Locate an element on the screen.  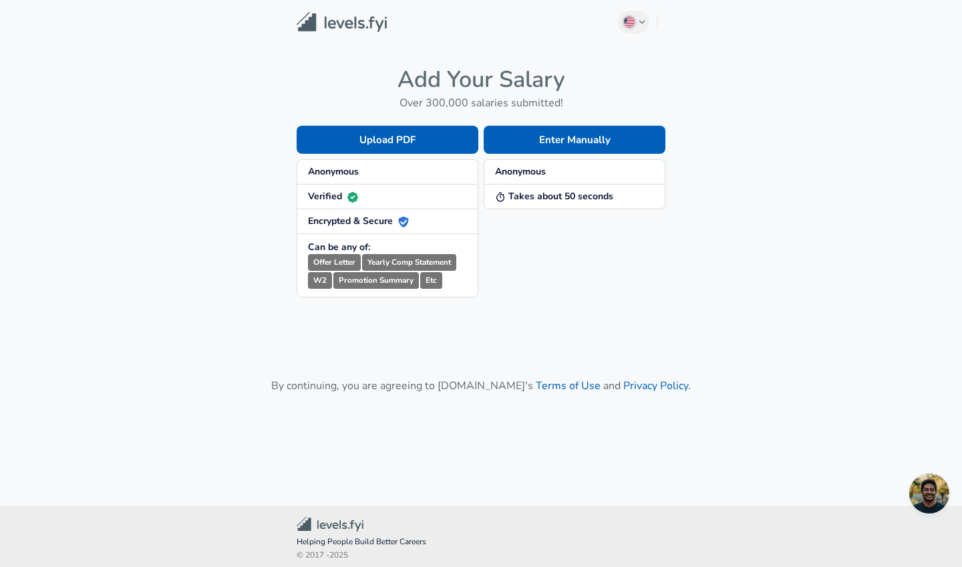
span: Helping People Build Better Careers is located at coordinates (481, 542).